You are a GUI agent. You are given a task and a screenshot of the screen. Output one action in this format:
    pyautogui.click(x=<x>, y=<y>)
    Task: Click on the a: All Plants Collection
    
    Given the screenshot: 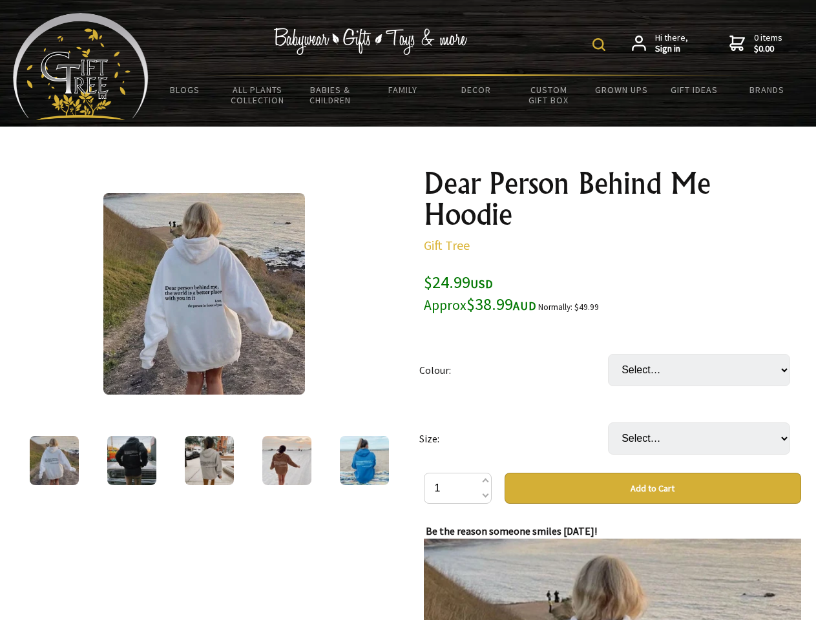 What is the action you would take?
    pyautogui.click(x=258, y=95)
    